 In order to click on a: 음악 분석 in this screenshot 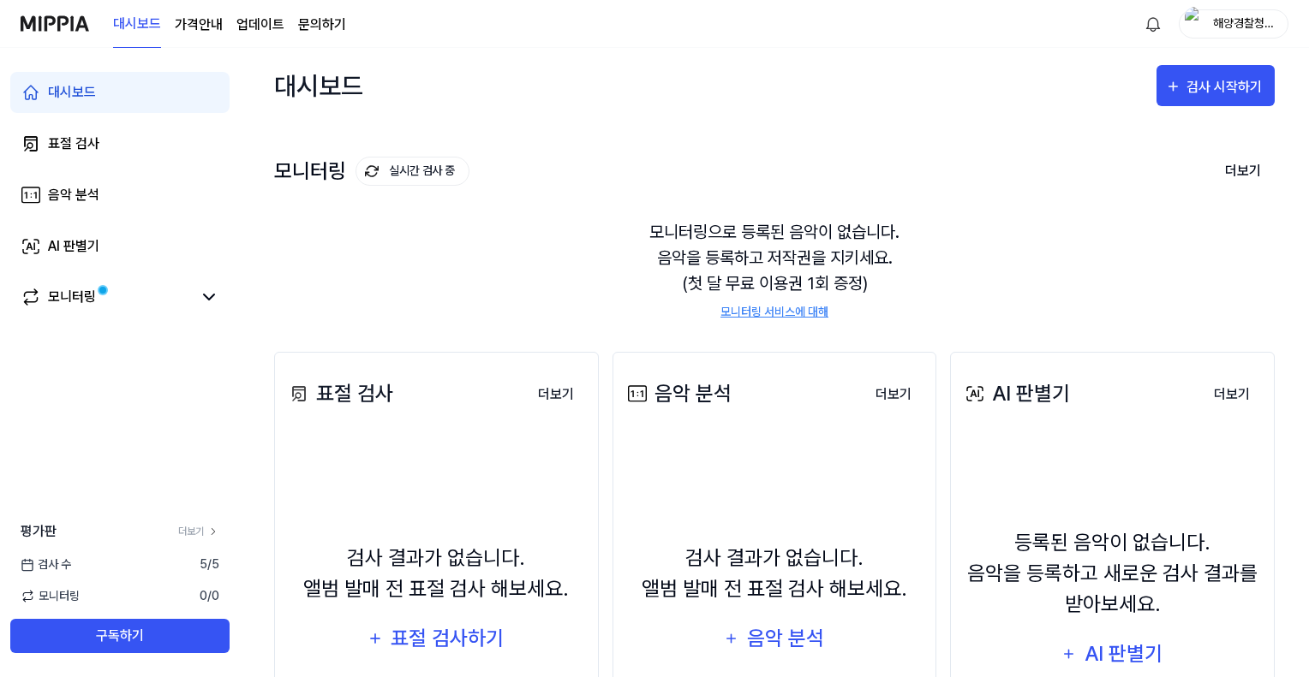, I will do `click(120, 195)`.